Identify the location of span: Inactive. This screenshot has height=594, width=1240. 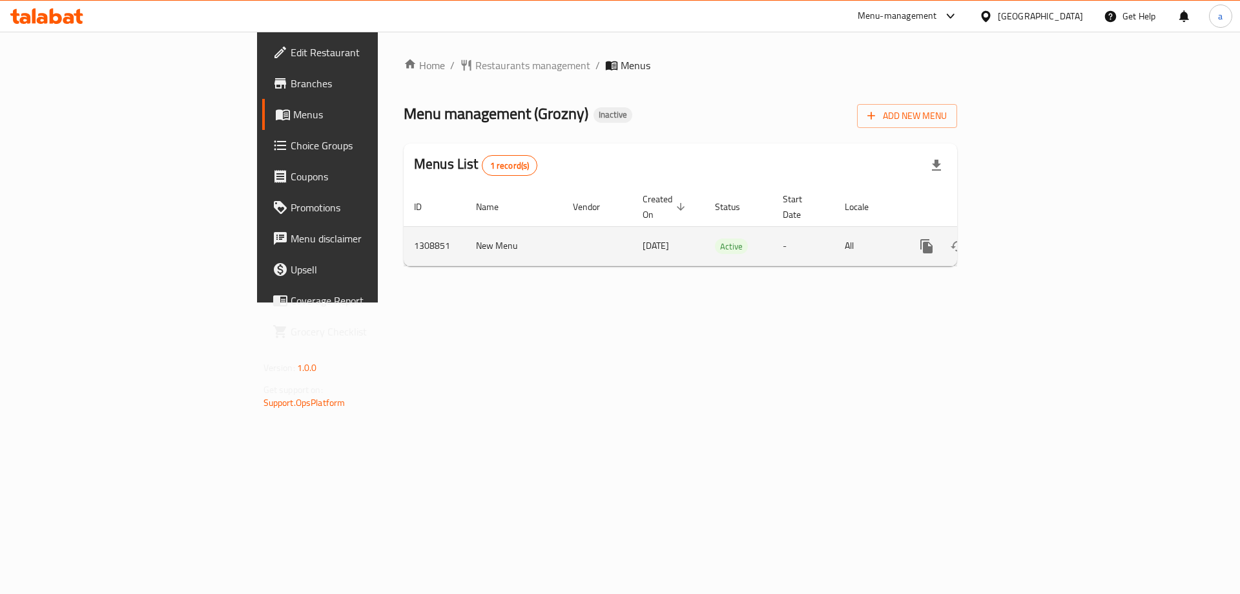
(613, 114).